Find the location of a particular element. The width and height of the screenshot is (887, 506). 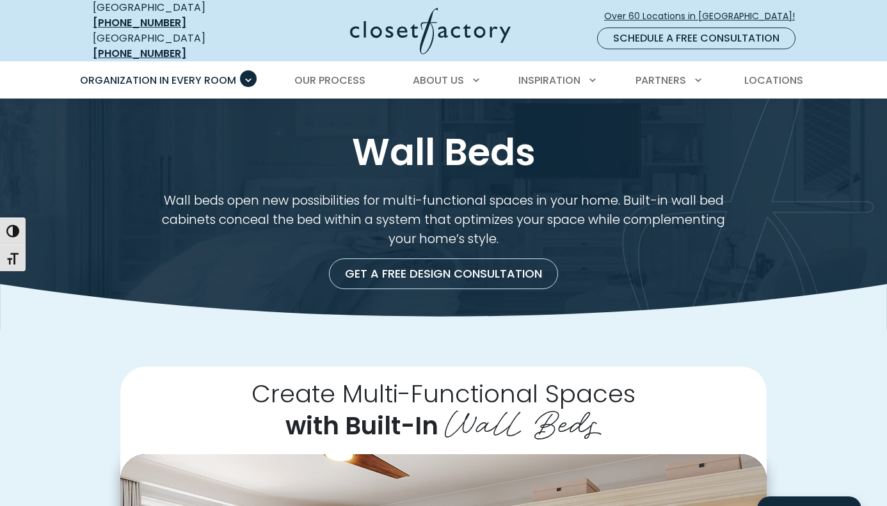

h1: Wall Beds is located at coordinates (443, 152).